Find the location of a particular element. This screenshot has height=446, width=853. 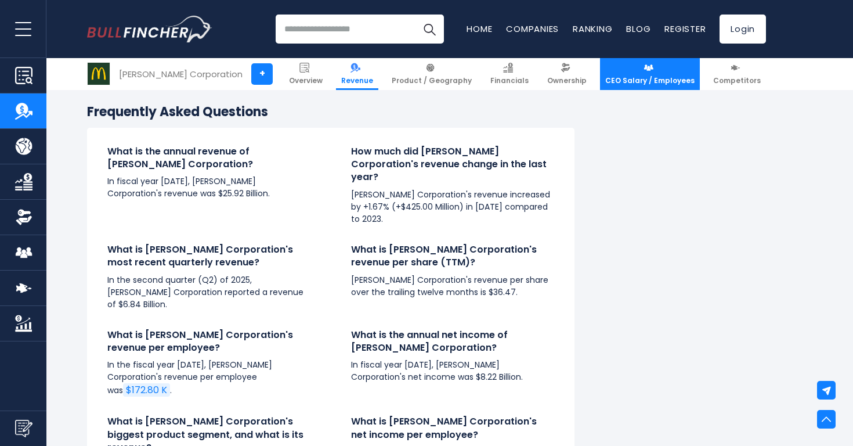

a: Product / Geography is located at coordinates (432, 74).